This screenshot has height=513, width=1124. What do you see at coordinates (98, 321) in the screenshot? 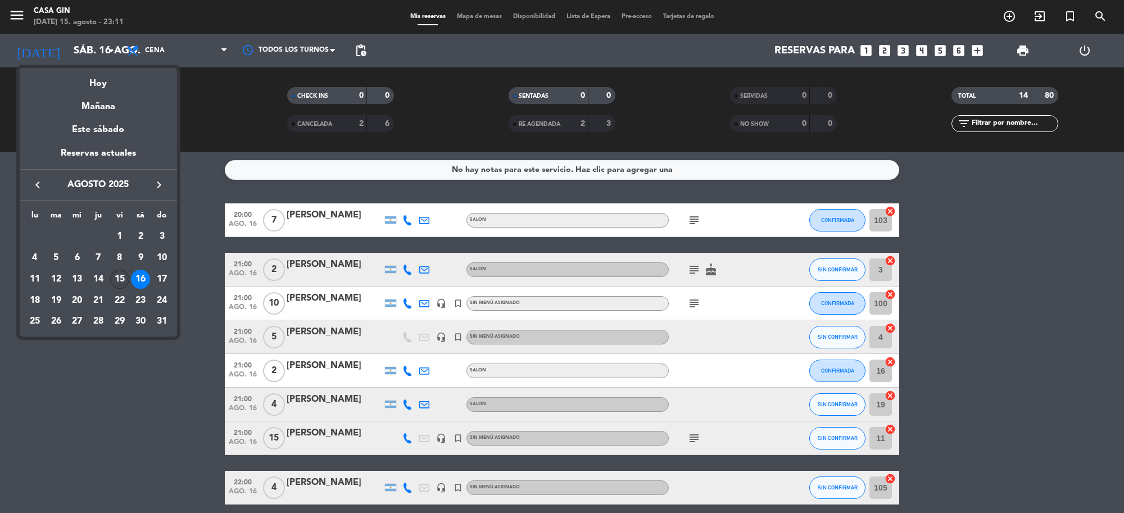
I see `div: 28` at bounding box center [98, 321].